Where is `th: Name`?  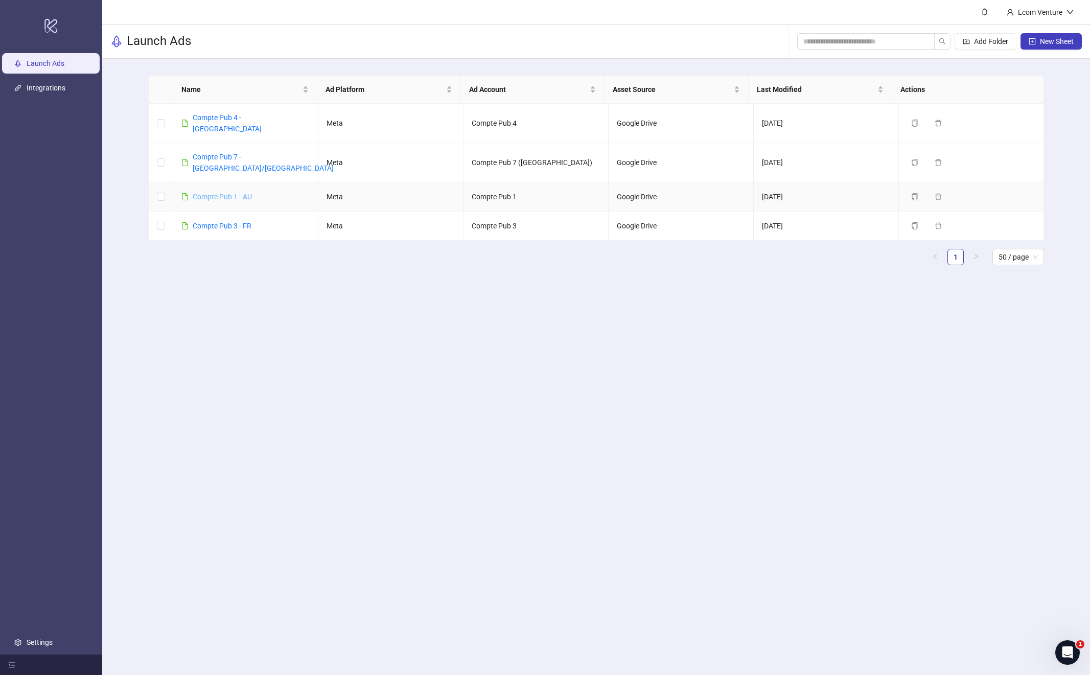 th: Name is located at coordinates (245, 89).